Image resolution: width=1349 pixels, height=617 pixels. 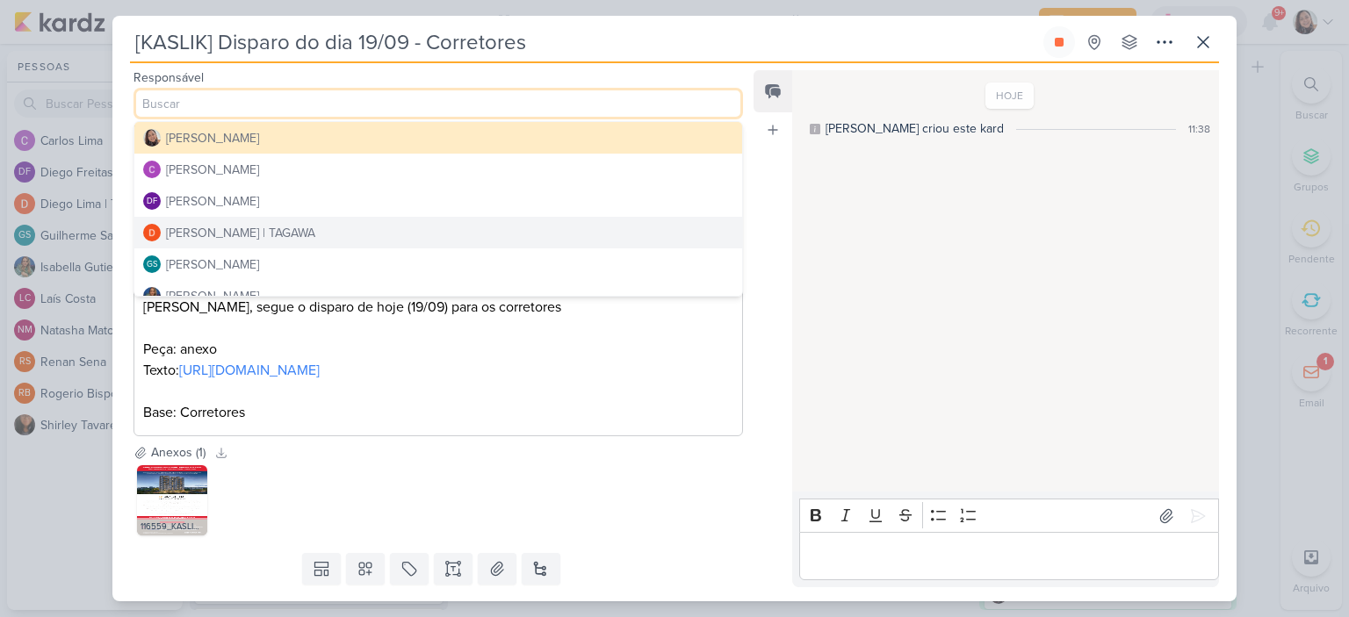 I want to click on p: Base: Corretores, so click(x=438, y=413).